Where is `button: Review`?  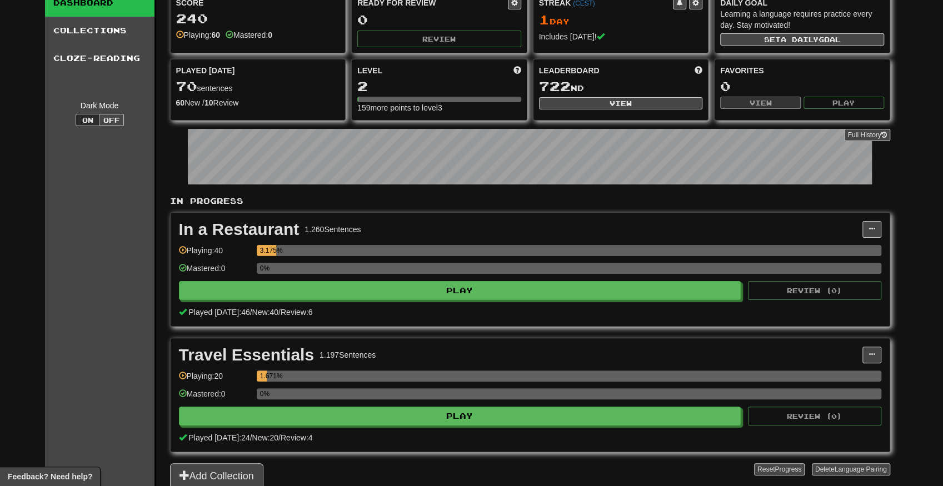 button: Review is located at coordinates (439, 39).